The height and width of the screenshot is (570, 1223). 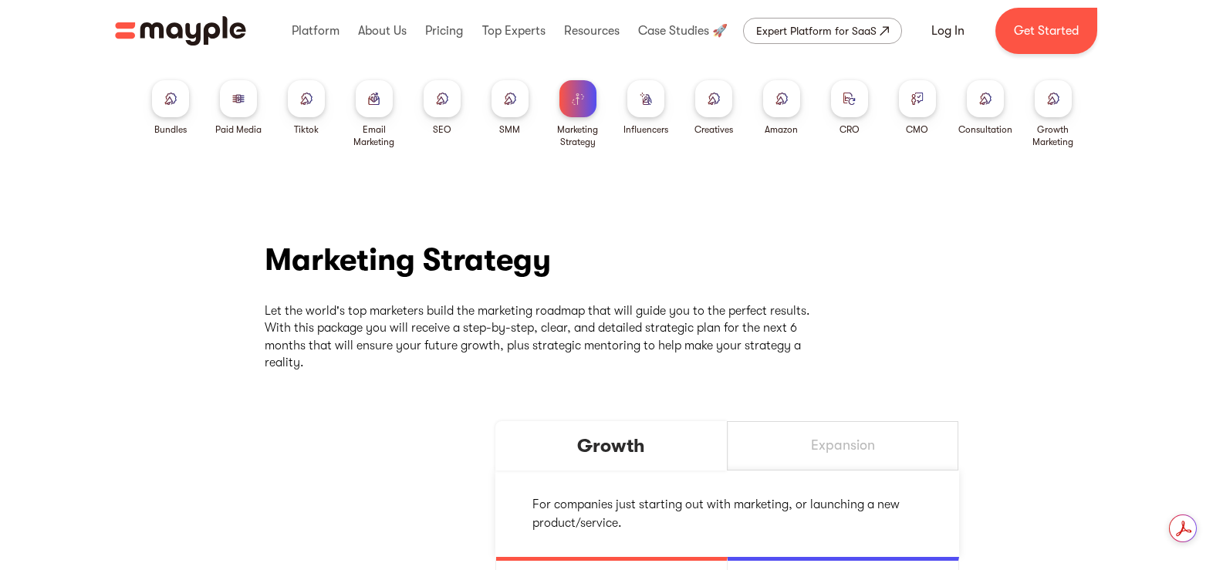 What do you see at coordinates (713, 108) in the screenshot?
I see `a: Creatives` at bounding box center [713, 108].